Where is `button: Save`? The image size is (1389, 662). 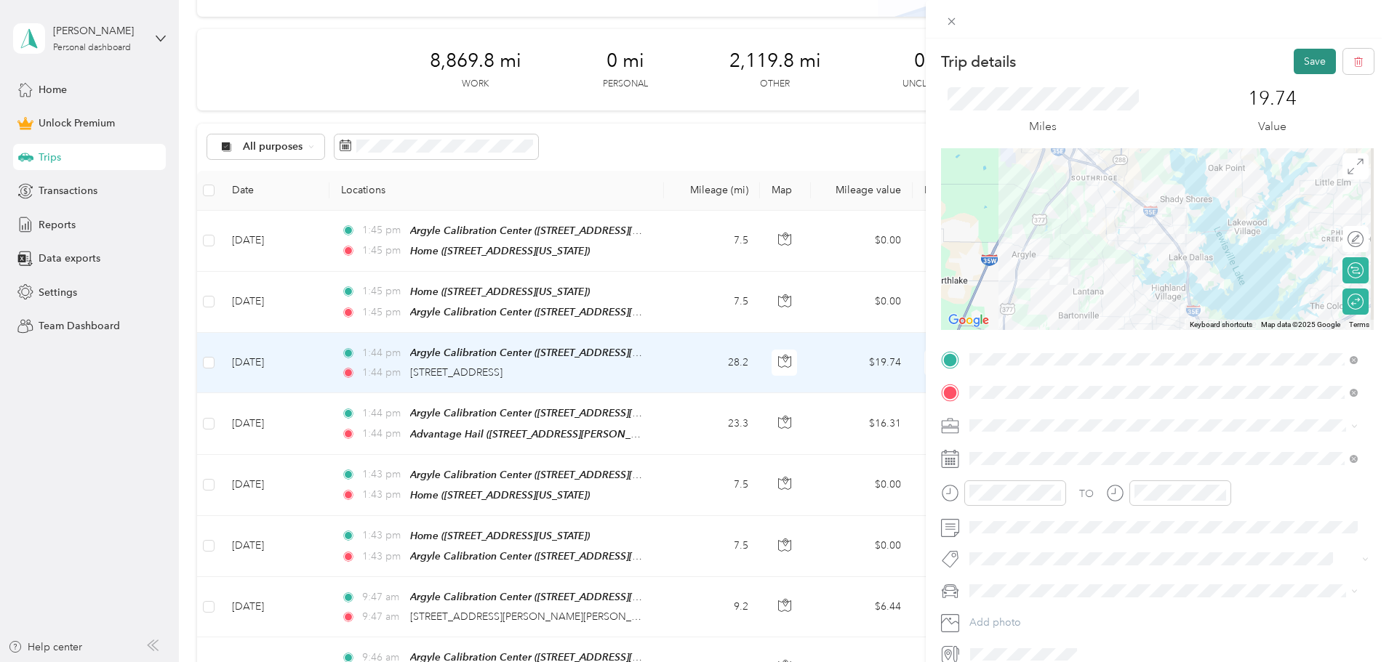
button: Save is located at coordinates (1314, 61).